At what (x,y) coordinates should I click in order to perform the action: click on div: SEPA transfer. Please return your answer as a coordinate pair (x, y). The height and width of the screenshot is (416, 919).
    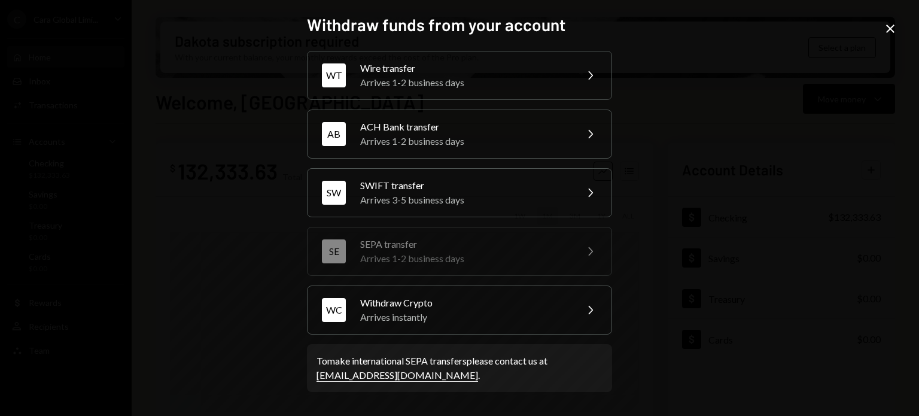
    Looking at the image, I should click on (464, 244).